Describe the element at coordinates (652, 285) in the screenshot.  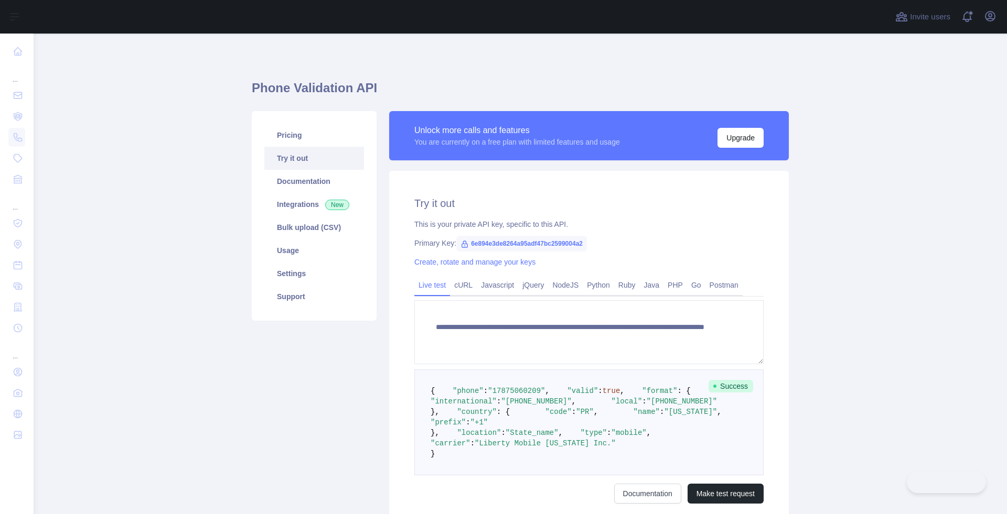
I see `a: Java` at that location.